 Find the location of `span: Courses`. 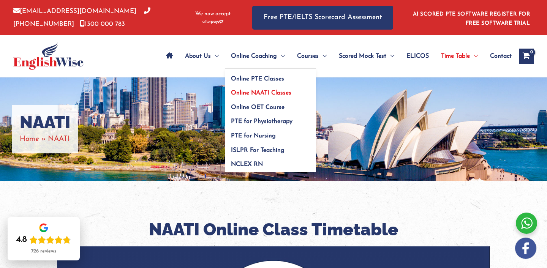

span: Courses is located at coordinates (308, 56).